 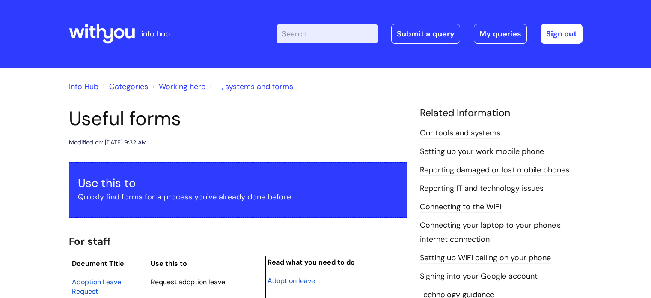 What do you see at coordinates (238, 119) in the screenshot?
I see `h1: Useful forms` at bounding box center [238, 119].